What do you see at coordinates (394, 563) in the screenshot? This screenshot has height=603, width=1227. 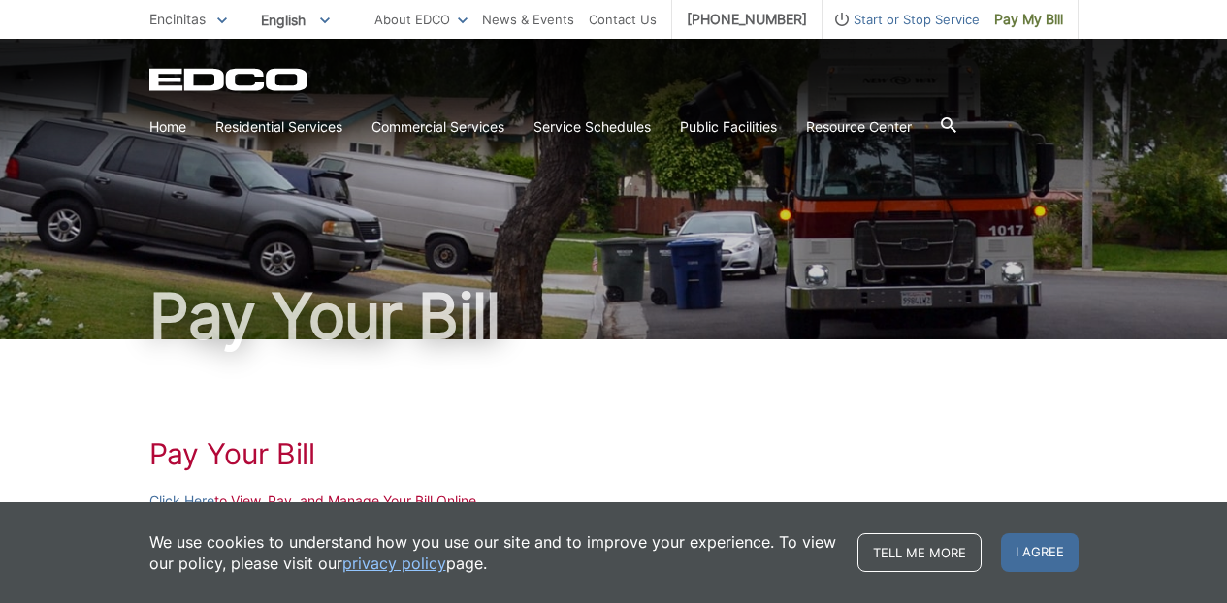 I see `a: privacy policy` at bounding box center [394, 563].